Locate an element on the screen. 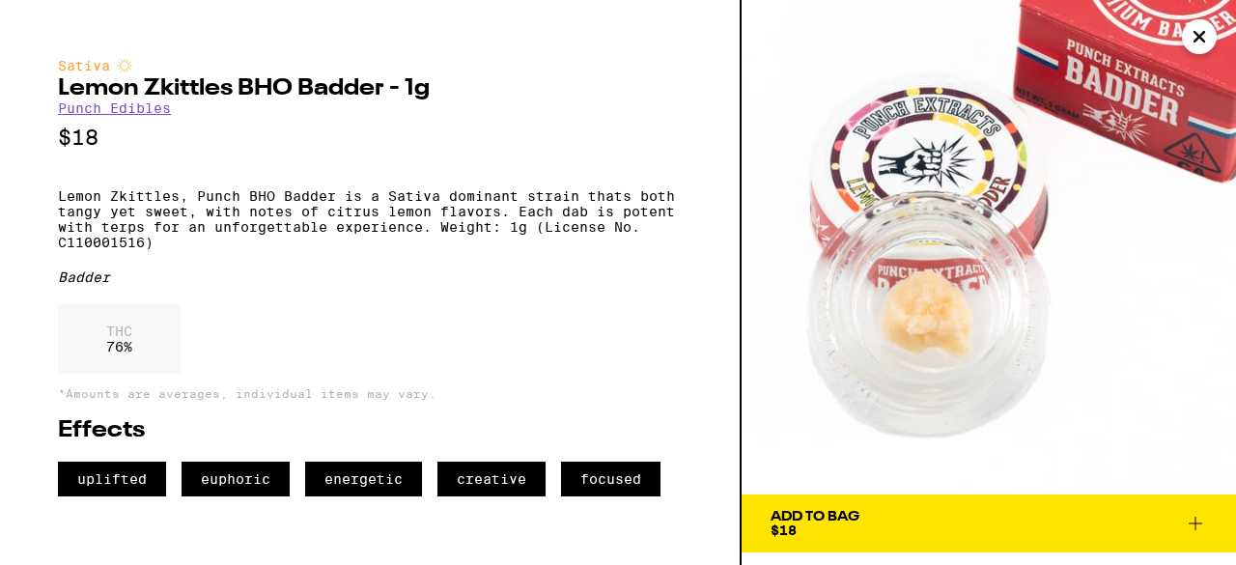 The width and height of the screenshot is (1236, 565). div: Add To Bag is located at coordinates (815, 517).